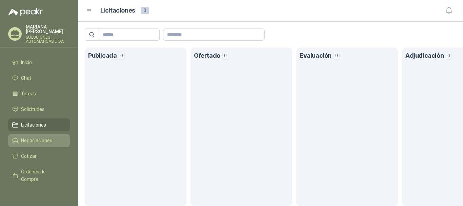  Describe the element at coordinates (39, 195) in the screenshot. I see `a: Remisiones` at that location.